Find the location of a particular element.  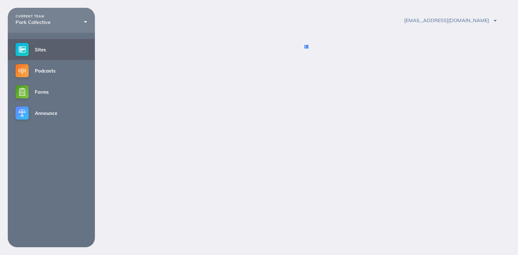

img: announce-small@2x.png is located at coordinates (22, 113).